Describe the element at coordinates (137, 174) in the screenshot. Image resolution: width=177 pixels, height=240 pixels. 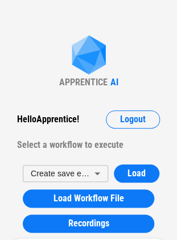
I see `span: Load` at that location.